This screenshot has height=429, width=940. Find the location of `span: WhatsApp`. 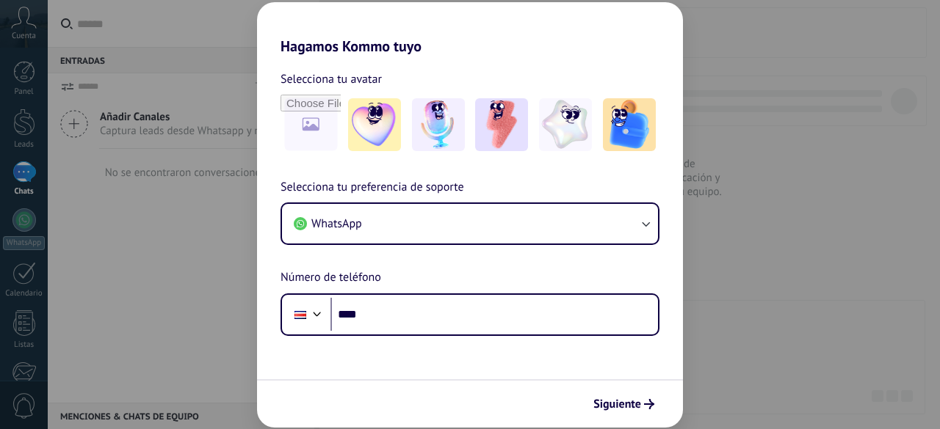

span: WhatsApp is located at coordinates (336, 224).